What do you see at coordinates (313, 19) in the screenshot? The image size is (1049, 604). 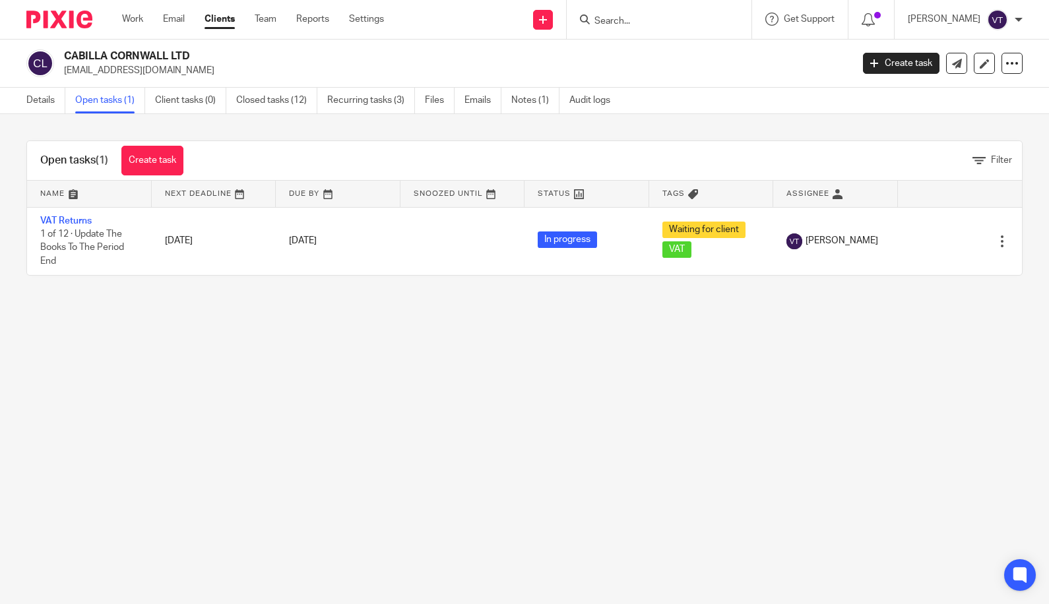 I see `a: Reports` at bounding box center [313, 19].